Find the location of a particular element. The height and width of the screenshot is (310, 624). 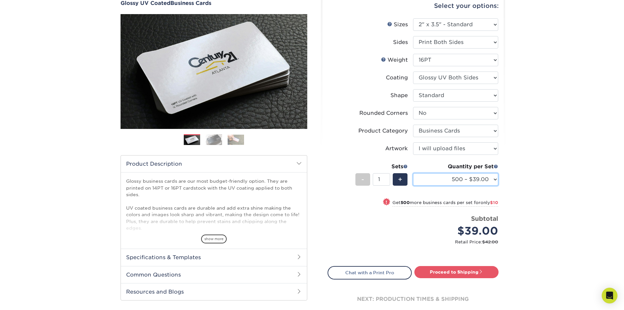

img: Business Cards 01 is located at coordinates (192, 140).